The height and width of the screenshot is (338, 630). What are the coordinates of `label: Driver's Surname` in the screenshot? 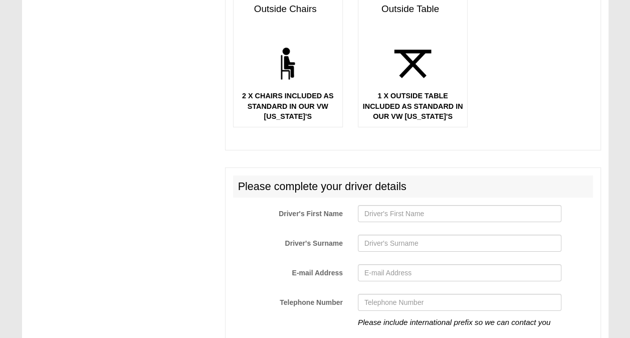 It's located at (288, 241).